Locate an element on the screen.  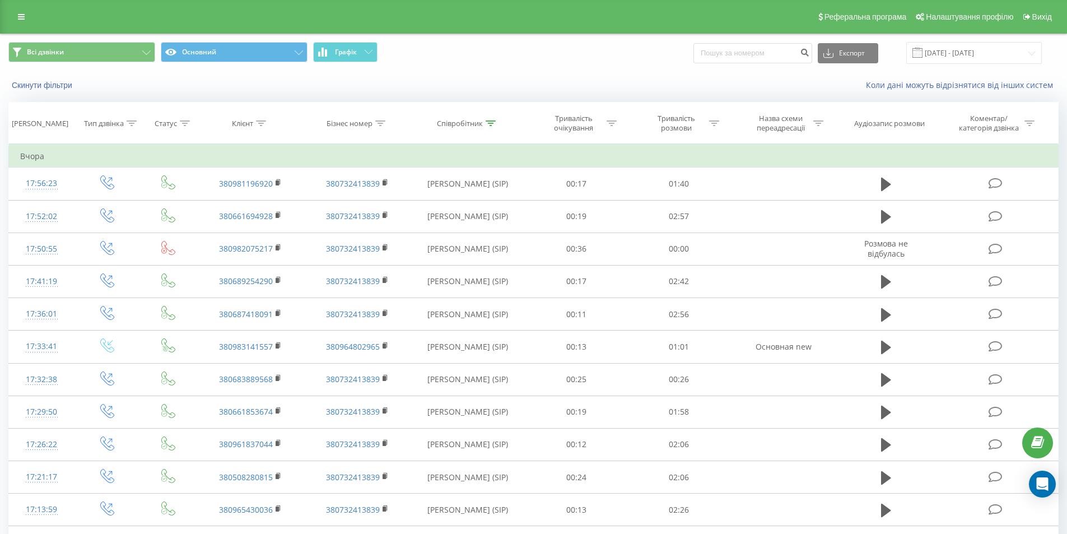
span: Реферальна програма is located at coordinates (866, 17).